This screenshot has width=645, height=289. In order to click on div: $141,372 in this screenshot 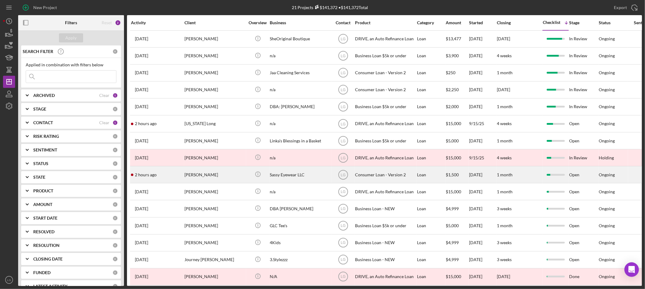, I will do `click(326, 7)`.